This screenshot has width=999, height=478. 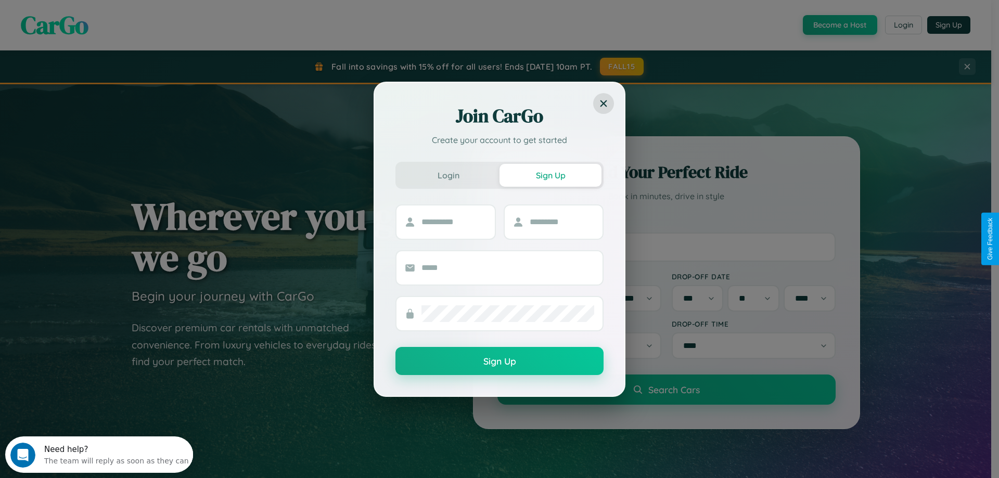 I want to click on div: Need help?, so click(x=111, y=13).